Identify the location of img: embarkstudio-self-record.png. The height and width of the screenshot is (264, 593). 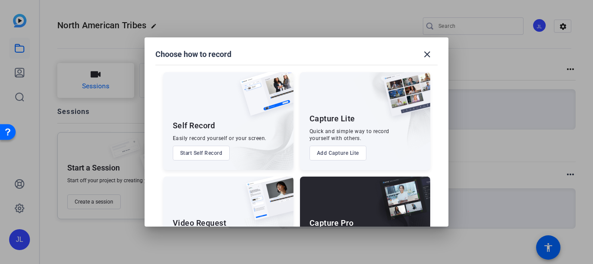
(256, 130).